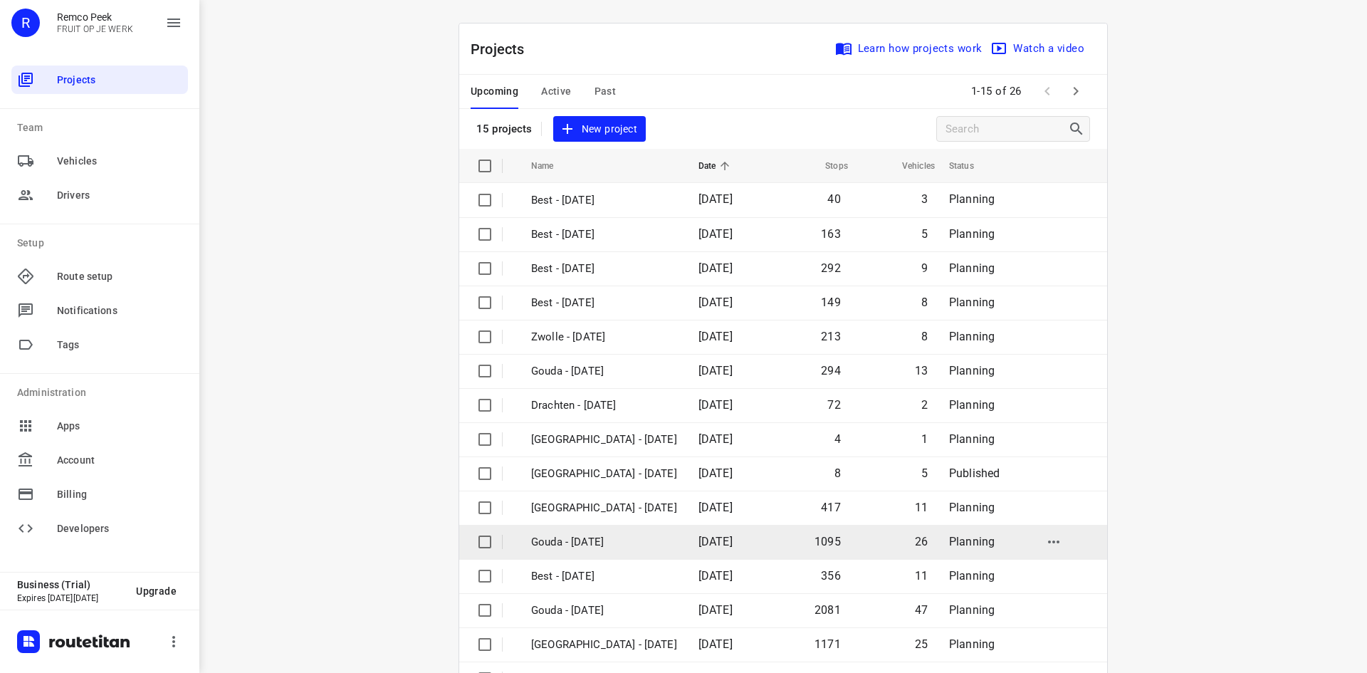 Image resolution: width=1367 pixels, height=673 pixels. What do you see at coordinates (599, 129) in the screenshot?
I see `span: New project` at bounding box center [599, 129].